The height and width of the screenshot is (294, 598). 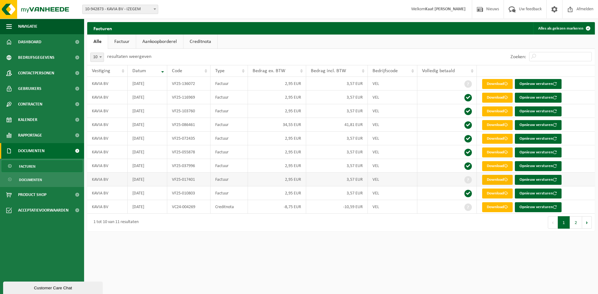 What do you see at coordinates (337, 207) in the screenshot?
I see `td: -10,59 EUR` at bounding box center [337, 207].